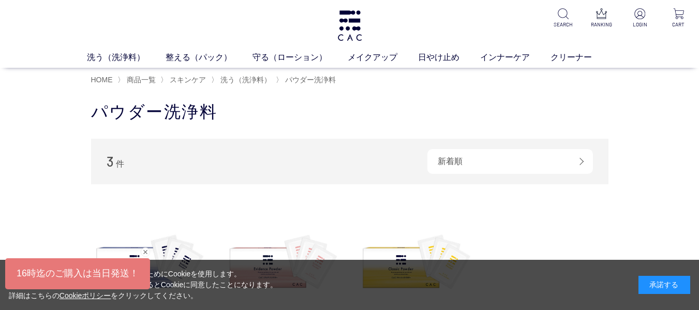  What do you see at coordinates (602, 18) in the screenshot?
I see `a: RANKING` at bounding box center [602, 18].